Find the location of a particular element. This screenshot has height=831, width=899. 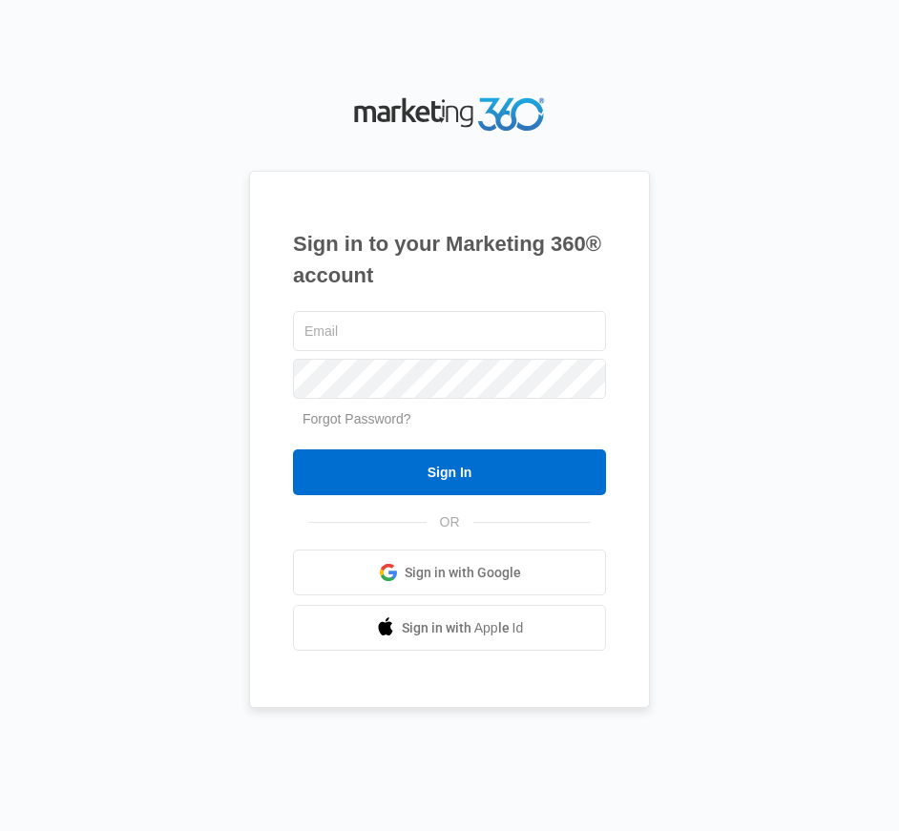

span: Sign in with Apple Id is located at coordinates (463, 628).